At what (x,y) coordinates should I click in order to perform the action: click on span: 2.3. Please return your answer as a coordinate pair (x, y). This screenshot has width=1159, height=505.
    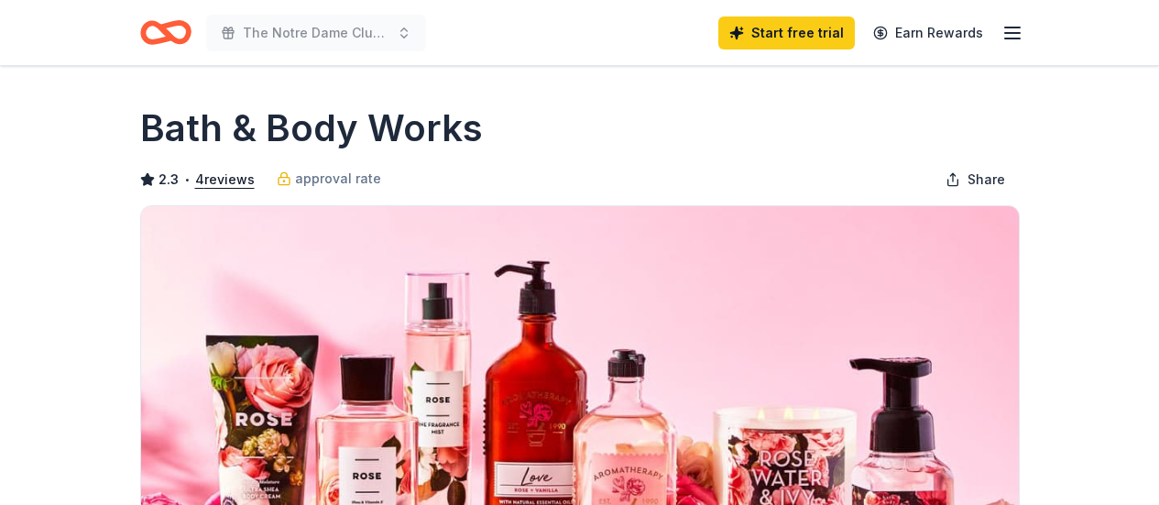
    Looking at the image, I should click on (169, 180).